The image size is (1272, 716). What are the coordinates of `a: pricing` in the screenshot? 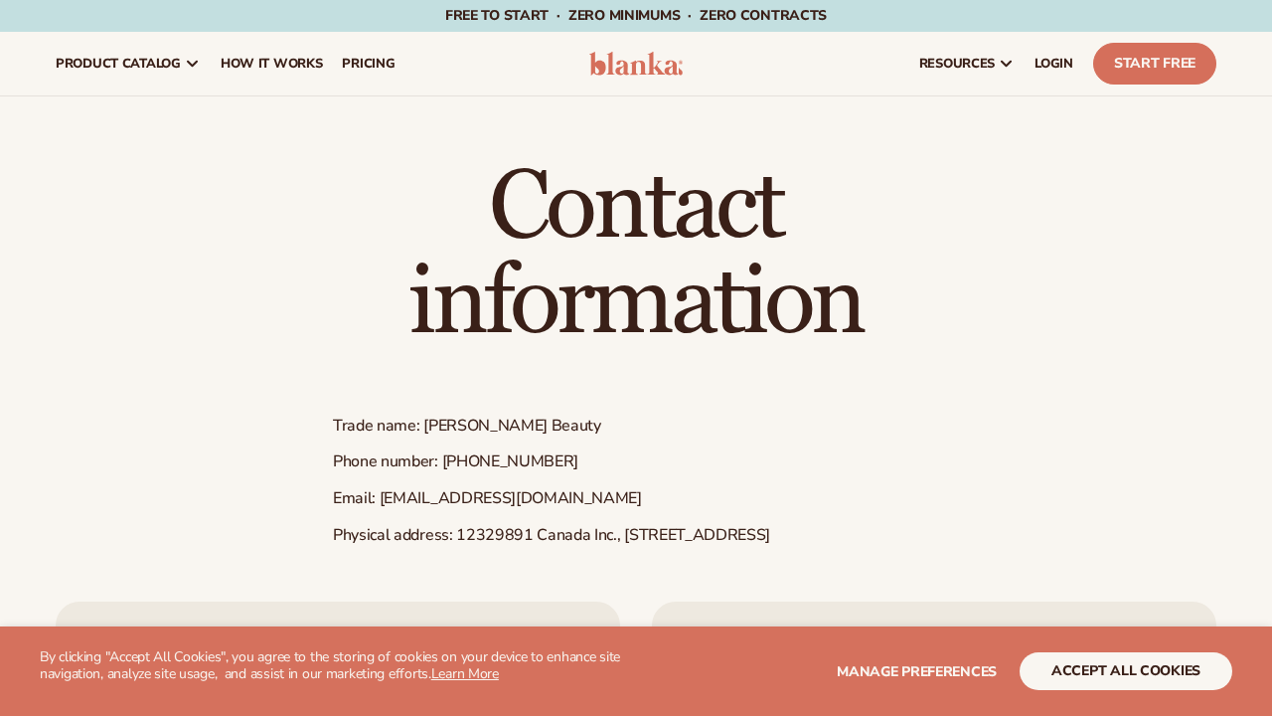 It's located at (368, 64).